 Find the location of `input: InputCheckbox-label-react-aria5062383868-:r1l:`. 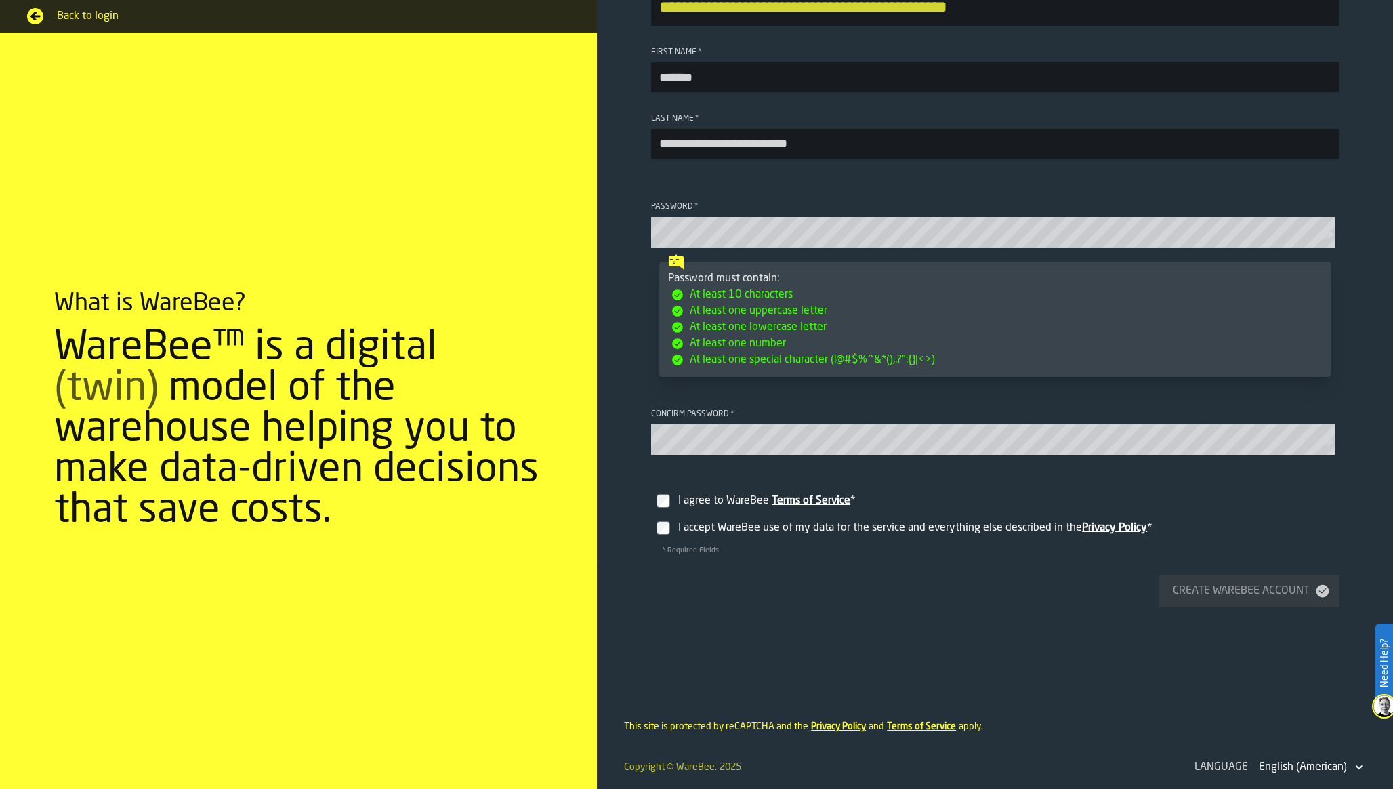

input: InputCheckbox-label-react-aria5062383868-:r1l: is located at coordinates (663, 528).